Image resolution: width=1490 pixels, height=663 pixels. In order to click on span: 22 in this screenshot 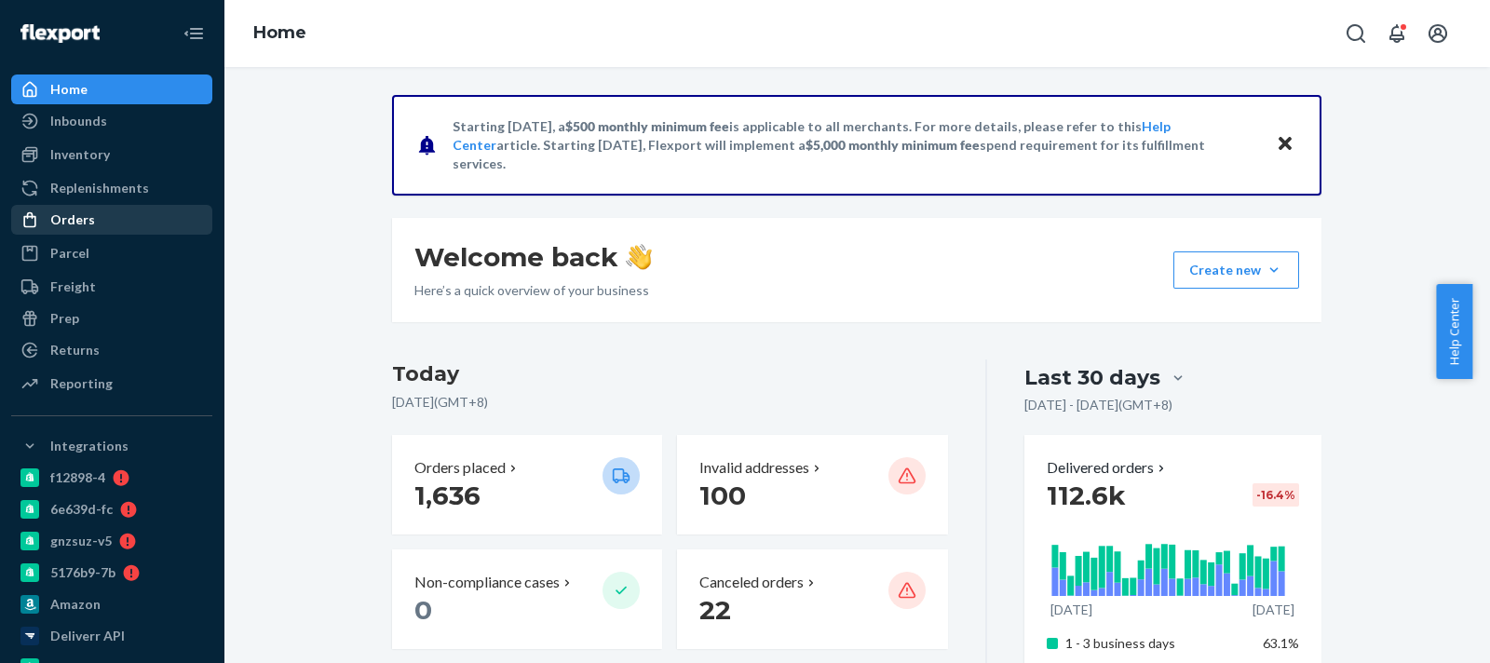, I will do `click(715, 610)`.